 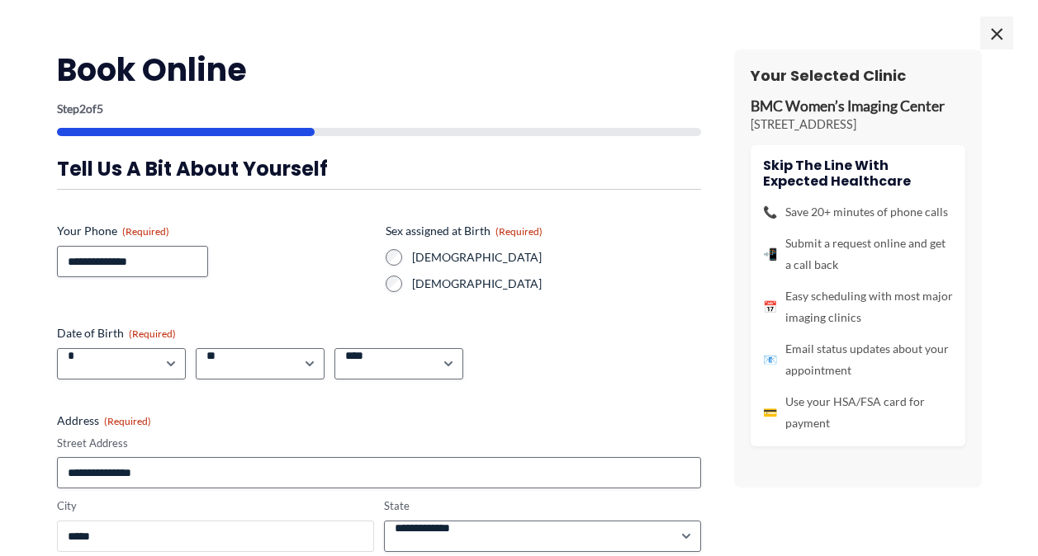 I want to click on legend: Date of Birth, so click(x=116, y=333).